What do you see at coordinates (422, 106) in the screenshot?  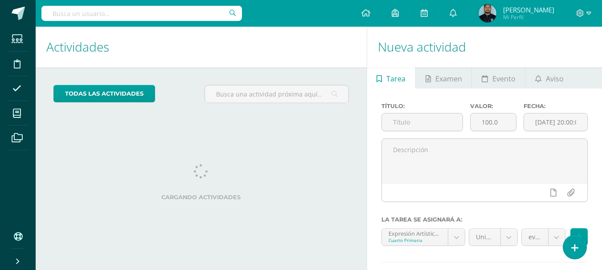 I see `label: Título:` at bounding box center [422, 106].